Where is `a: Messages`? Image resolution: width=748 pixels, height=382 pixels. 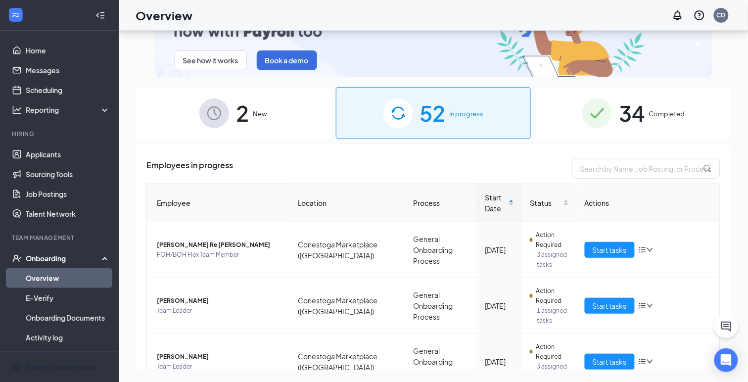
a: Messages is located at coordinates (68, 70).